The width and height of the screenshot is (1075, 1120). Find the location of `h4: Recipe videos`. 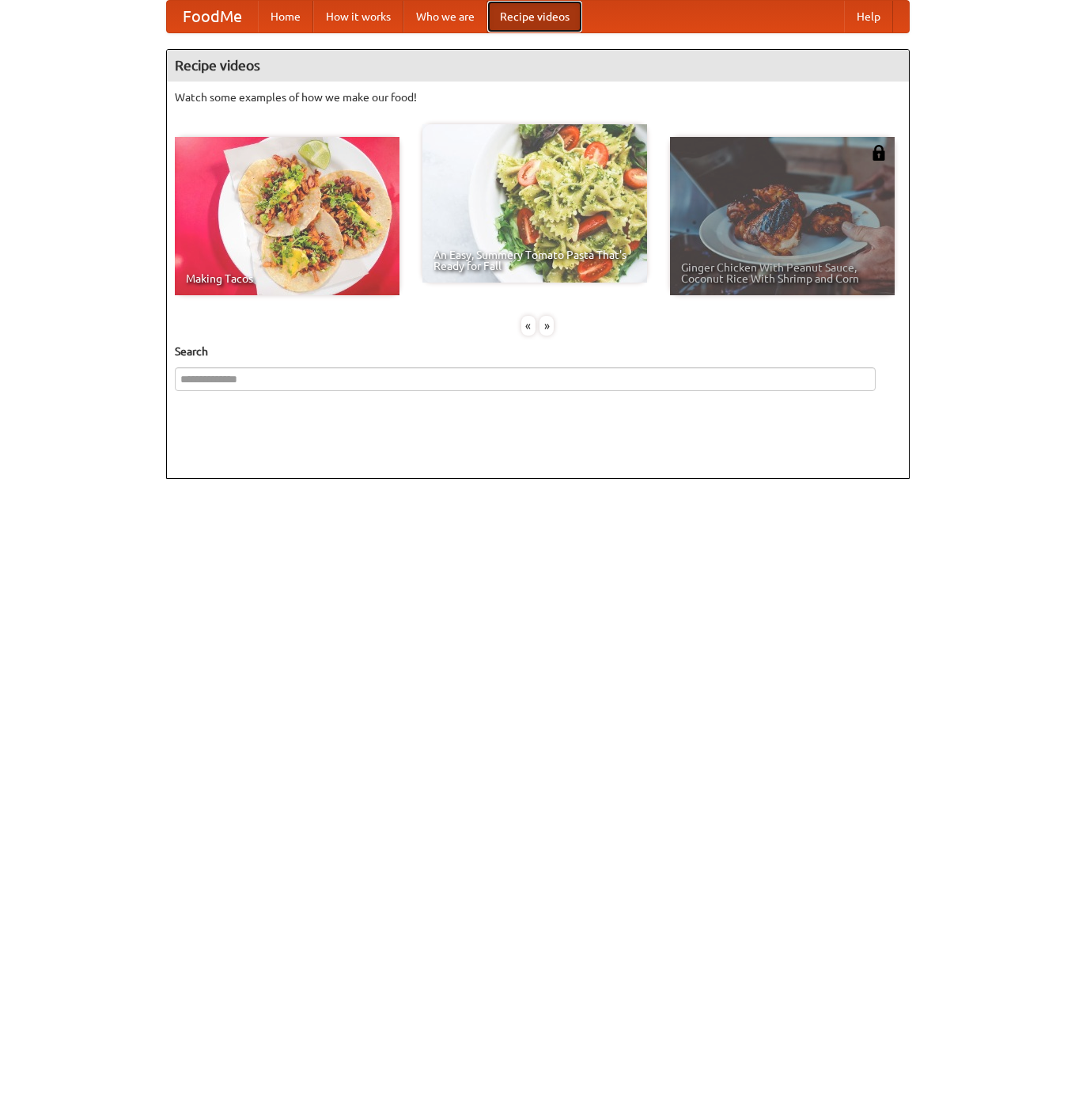

h4: Recipe videos is located at coordinates (538, 66).